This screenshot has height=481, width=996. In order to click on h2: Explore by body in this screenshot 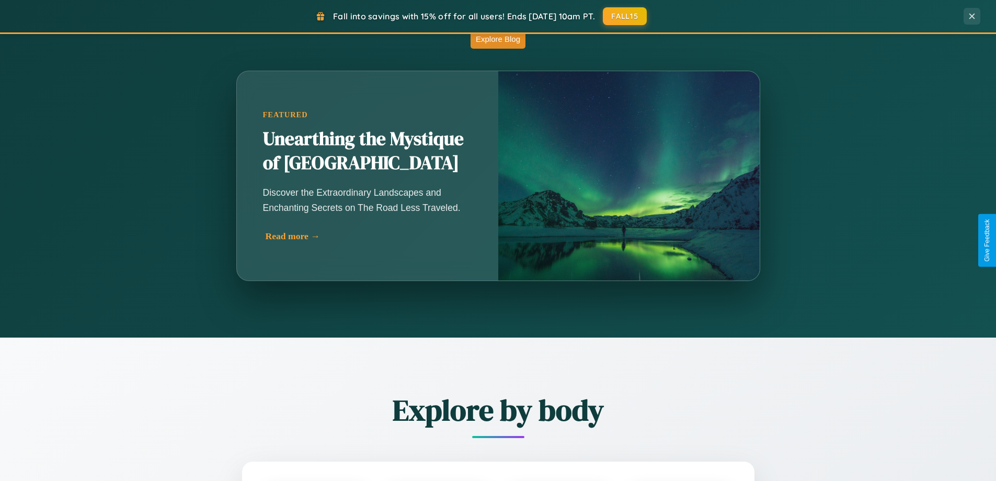, I will do `click(498, 409)`.